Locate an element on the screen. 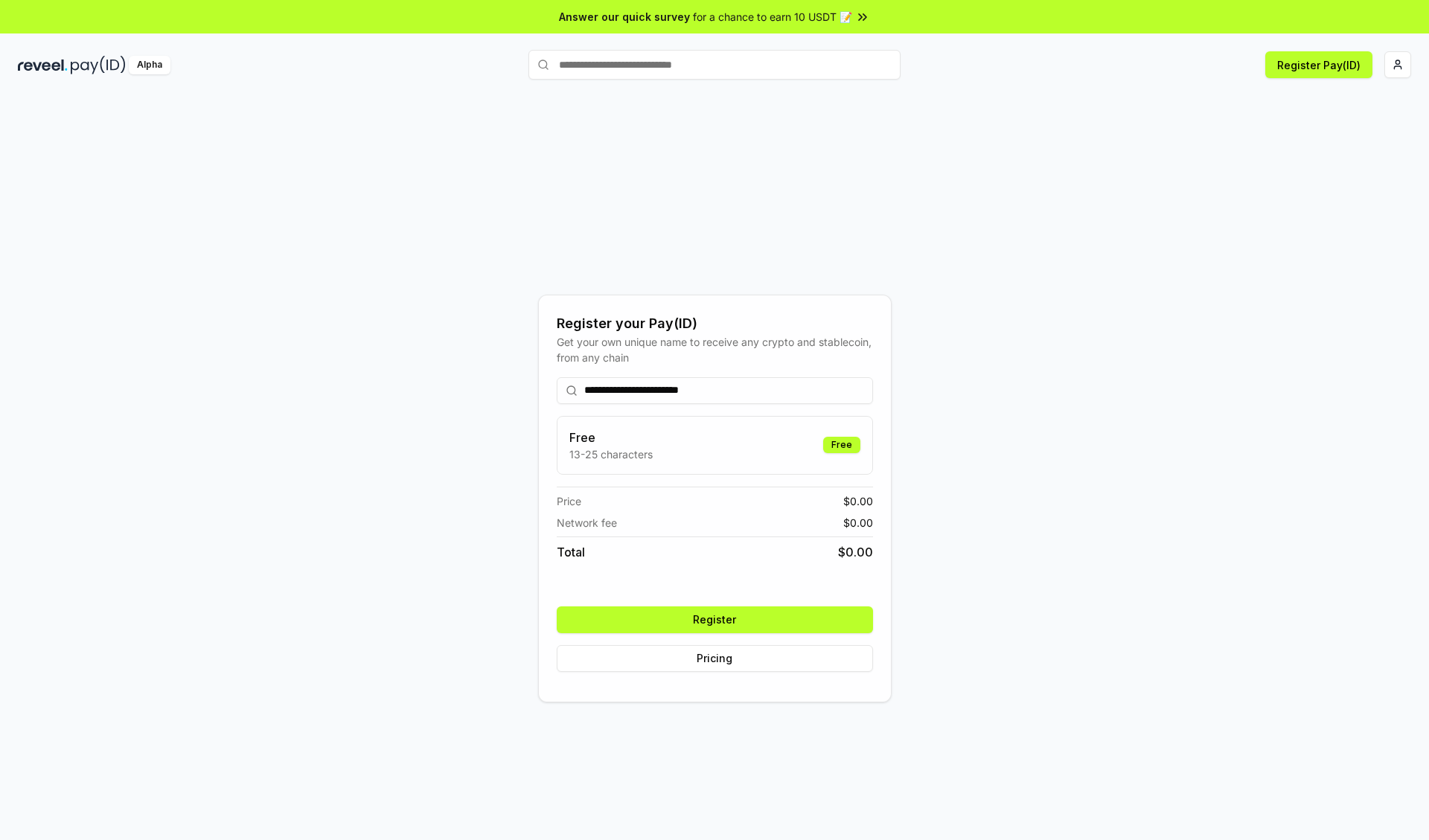 This screenshot has height=840, width=1429. div: Register your Pay(ID) is located at coordinates (714, 323).